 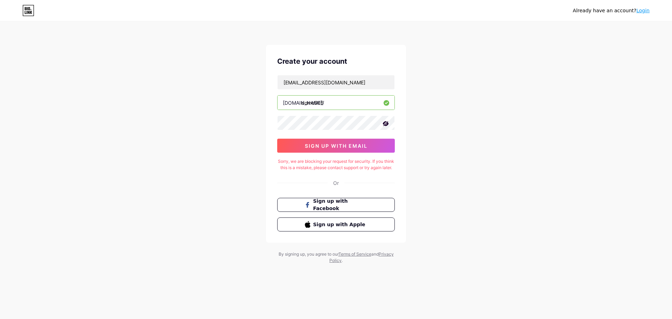 I want to click on div: Or, so click(x=336, y=183).